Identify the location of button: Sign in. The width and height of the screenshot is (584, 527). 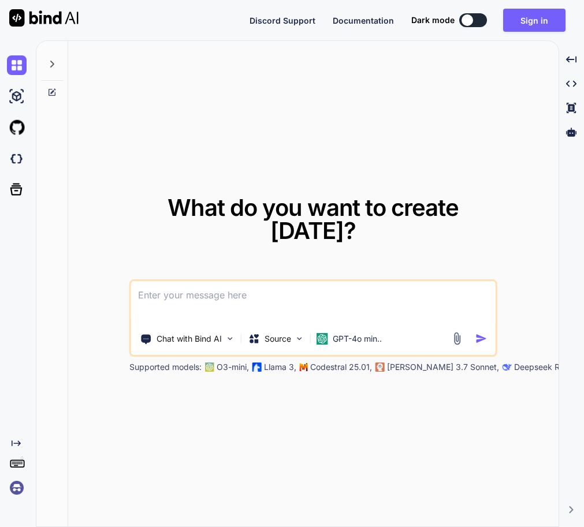
(534, 20).